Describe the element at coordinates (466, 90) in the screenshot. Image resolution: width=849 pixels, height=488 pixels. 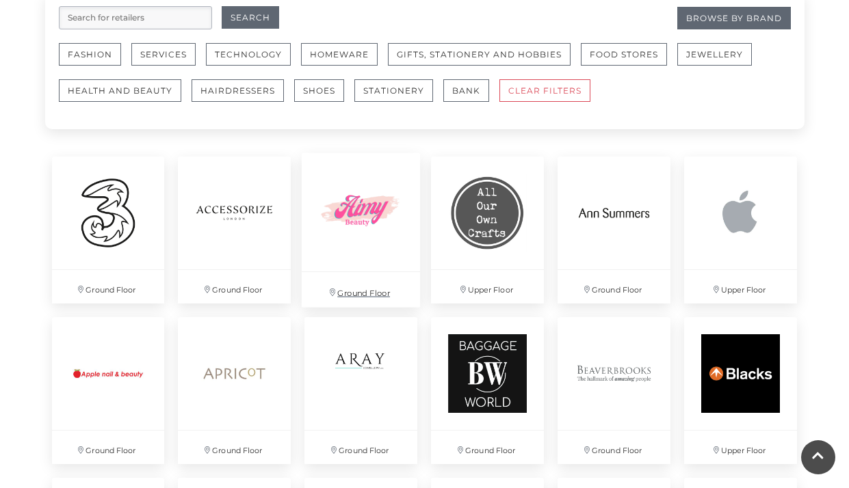
I see `button: Bank` at that location.